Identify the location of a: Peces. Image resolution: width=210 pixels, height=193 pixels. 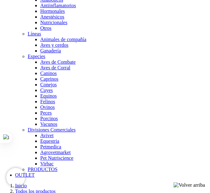
(46, 113).